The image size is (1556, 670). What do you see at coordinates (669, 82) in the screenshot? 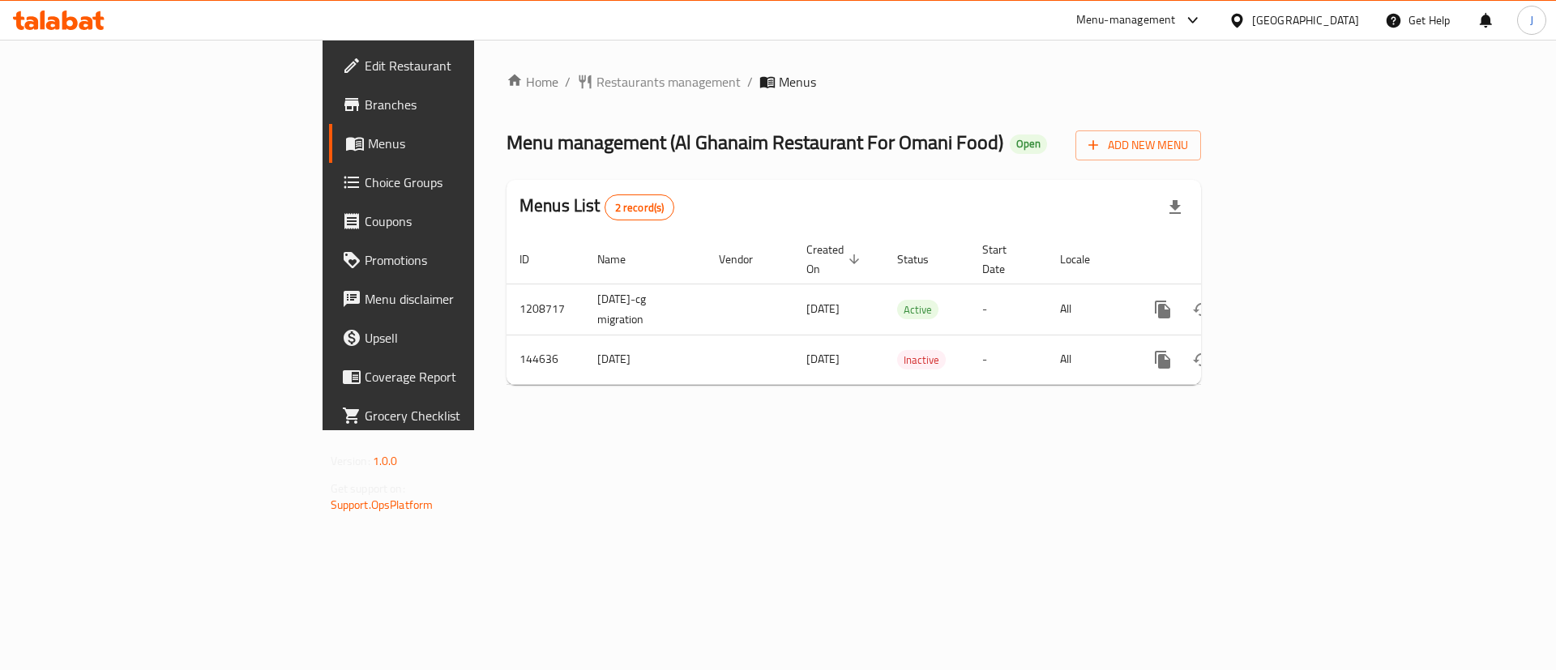
I see `span: Restaurants management` at bounding box center [669, 82].